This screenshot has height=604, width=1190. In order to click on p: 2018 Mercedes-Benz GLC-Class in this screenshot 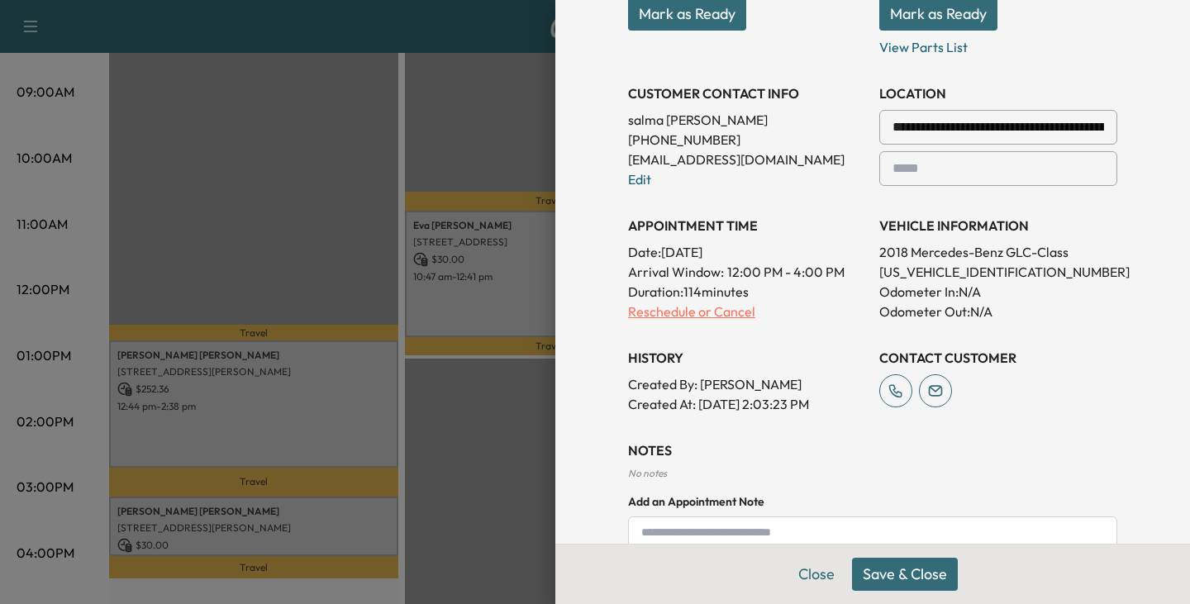, I will do `click(998, 252)`.